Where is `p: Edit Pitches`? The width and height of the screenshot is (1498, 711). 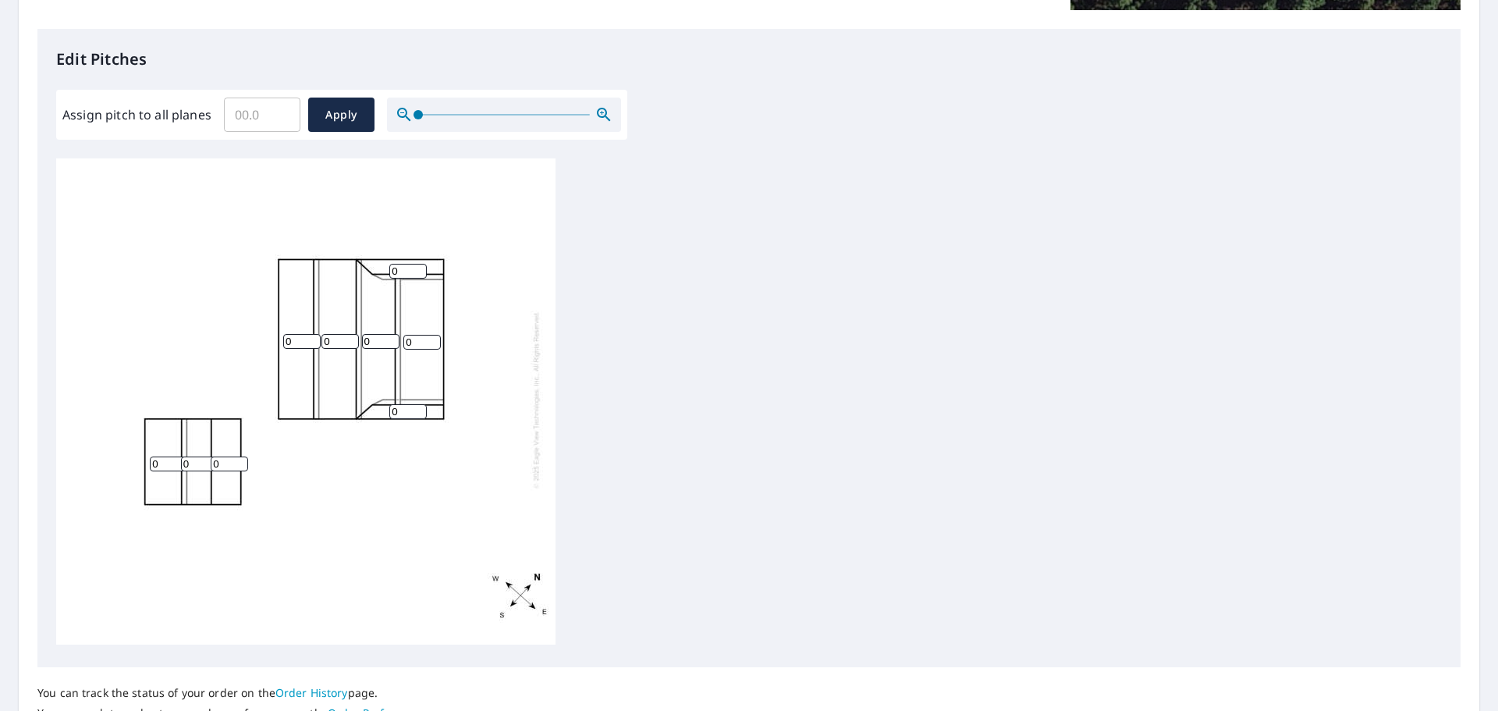
p: Edit Pitches is located at coordinates (749, 59).